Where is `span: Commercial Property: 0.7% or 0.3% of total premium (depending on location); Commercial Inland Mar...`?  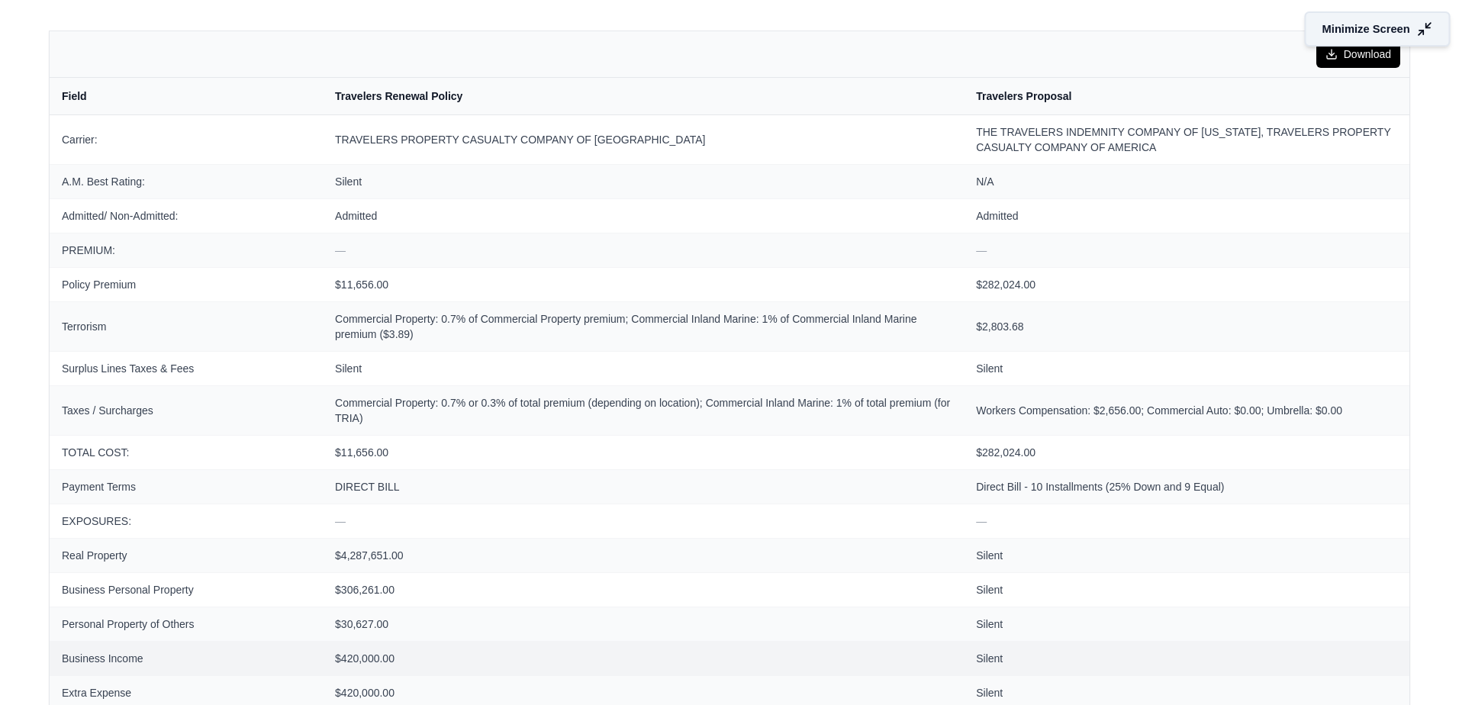
span: Commercial Property: 0.7% or 0.3% of total premium (depending on location); Commercial Inland Mar... is located at coordinates (643, 410).